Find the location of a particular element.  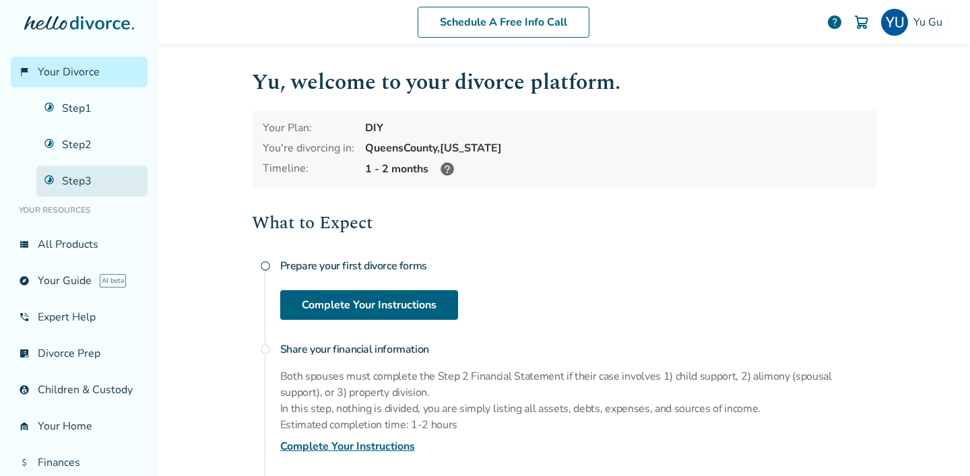

span: view_list is located at coordinates (24, 245).